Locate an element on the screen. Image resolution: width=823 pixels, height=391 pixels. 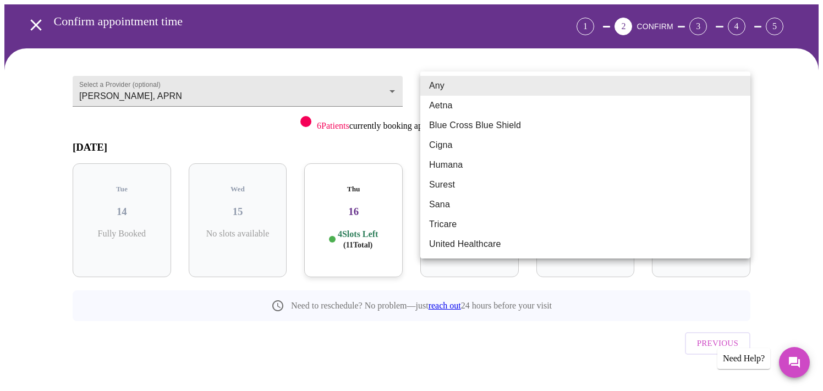
li: Tricare is located at coordinates (586, 225).